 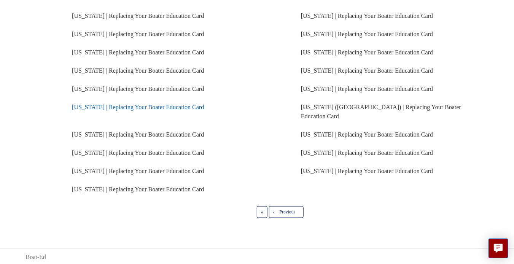 I want to click on a: Boat-Ed, so click(x=36, y=257).